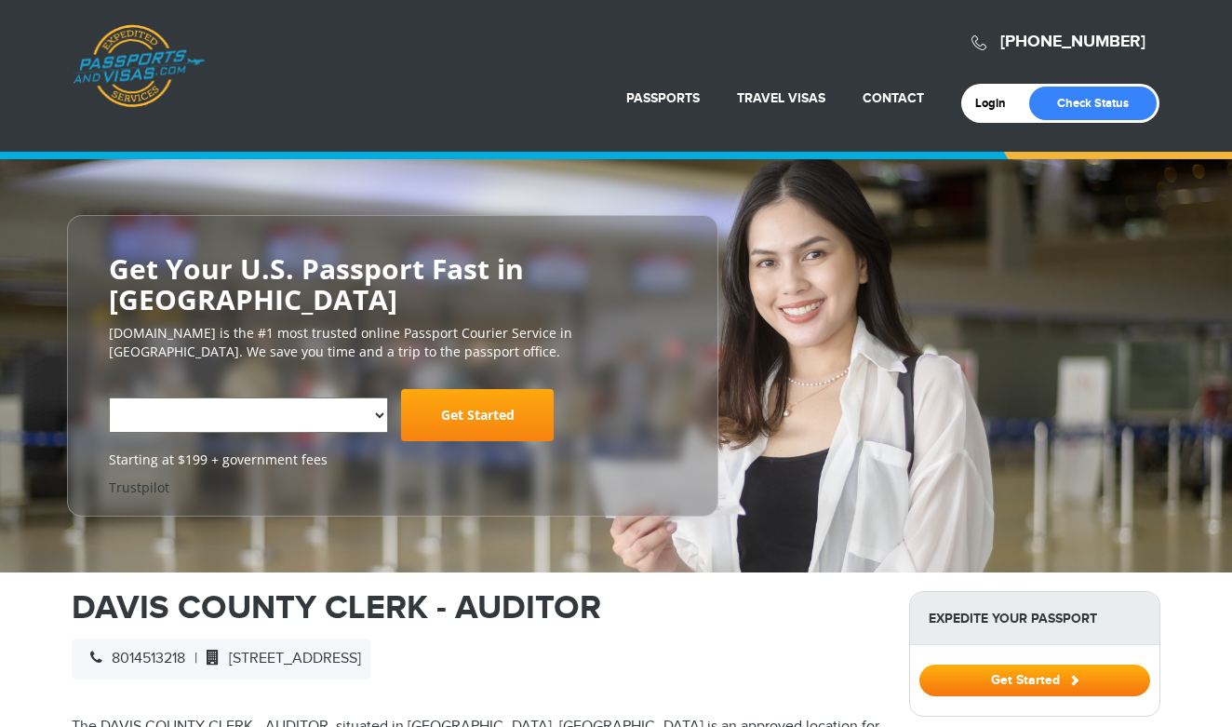 This screenshot has width=1232, height=727. What do you see at coordinates (393, 460) in the screenshot?
I see `span: Starting at $199 + government fees` at bounding box center [393, 460].